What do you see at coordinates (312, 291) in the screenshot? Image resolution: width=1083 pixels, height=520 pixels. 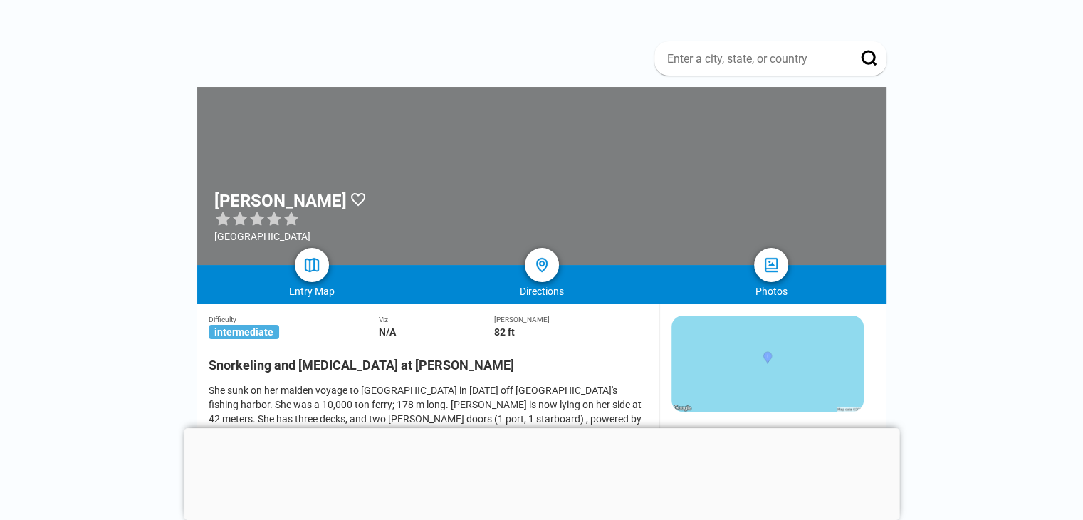 I see `div: Entry Map` at bounding box center [312, 291].